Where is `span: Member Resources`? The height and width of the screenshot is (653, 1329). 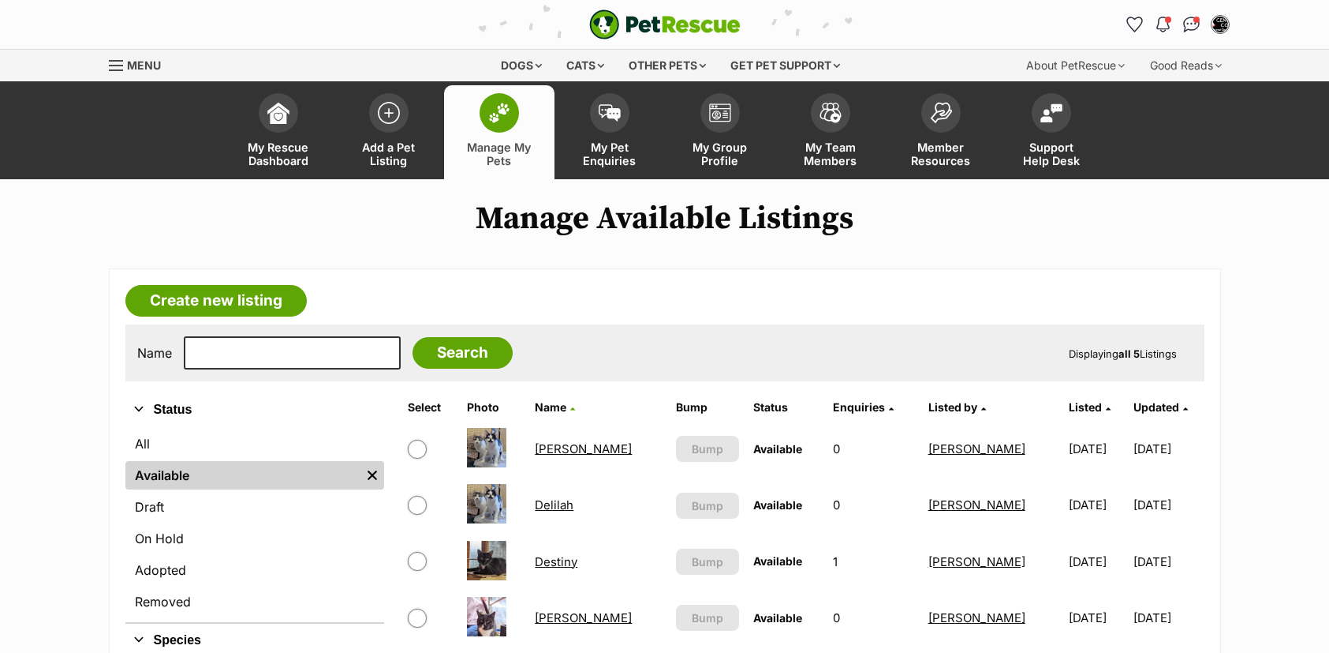 span: Member Resources is located at coordinates (941, 154).